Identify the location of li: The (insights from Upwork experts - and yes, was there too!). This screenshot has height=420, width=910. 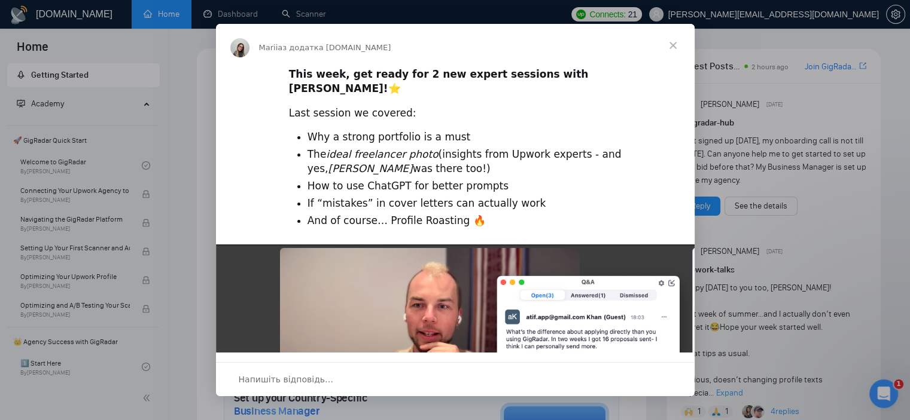
(464, 162).